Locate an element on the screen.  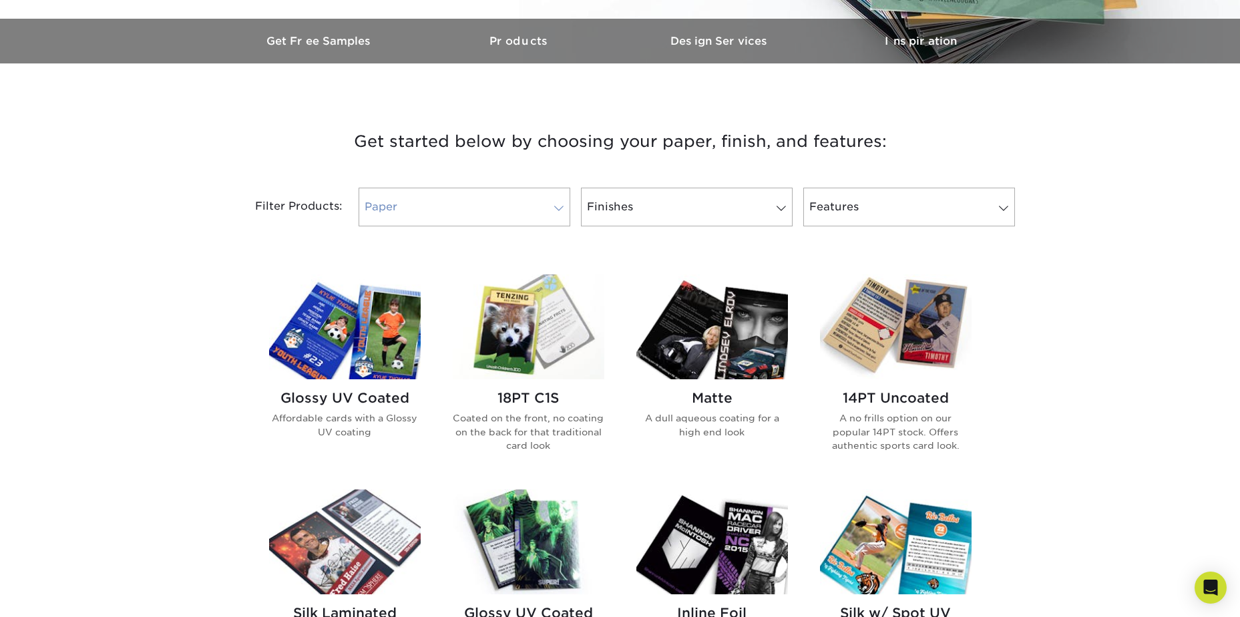
a: Paper is located at coordinates (464, 207).